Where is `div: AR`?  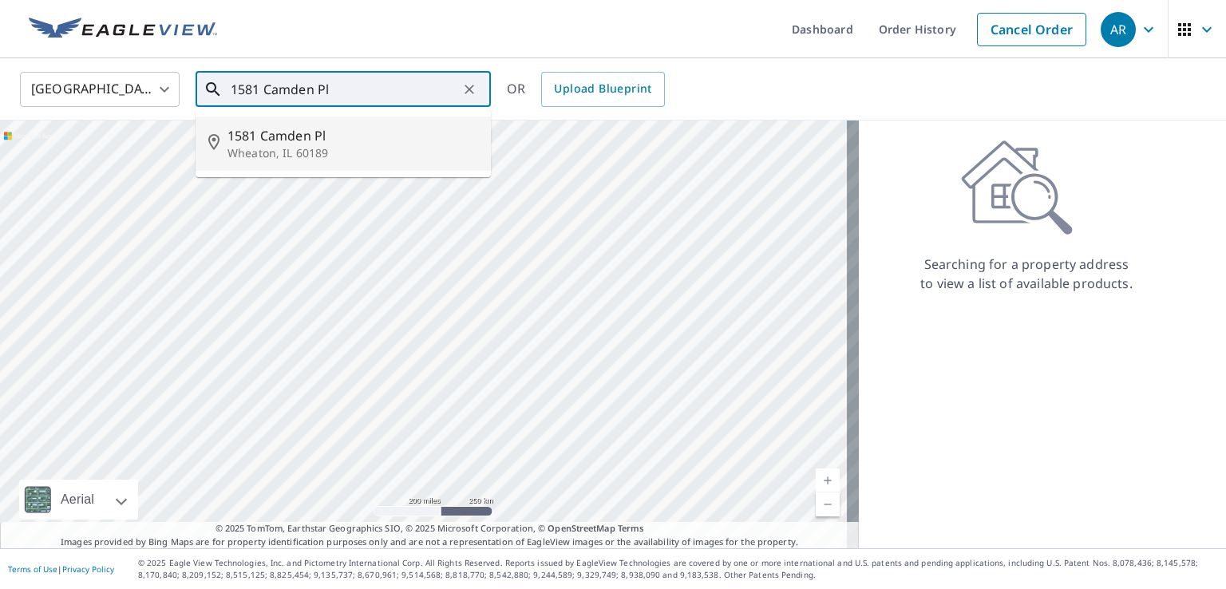 div: AR is located at coordinates (1118, 30).